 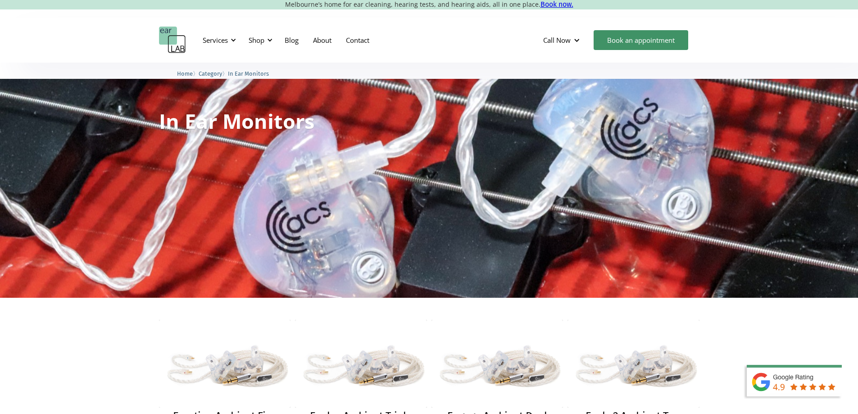 What do you see at coordinates (361, 364) in the screenshot?
I see `img: Evolve Ambient Triple Driver – In Ear Monitor` at bounding box center [361, 364].